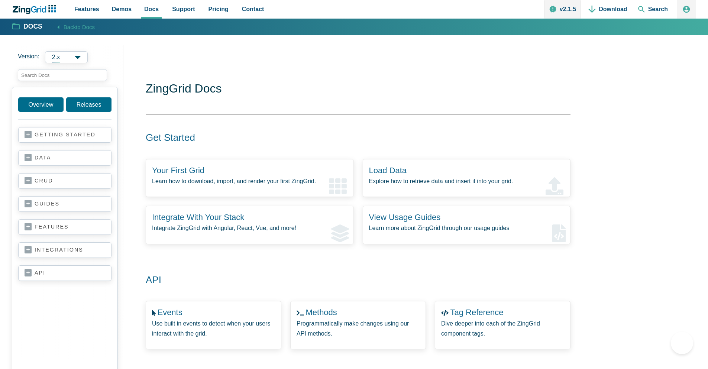 The height and width of the screenshot is (369, 708). What do you see at coordinates (321, 312) in the screenshot?
I see `a: Methods` at bounding box center [321, 312].